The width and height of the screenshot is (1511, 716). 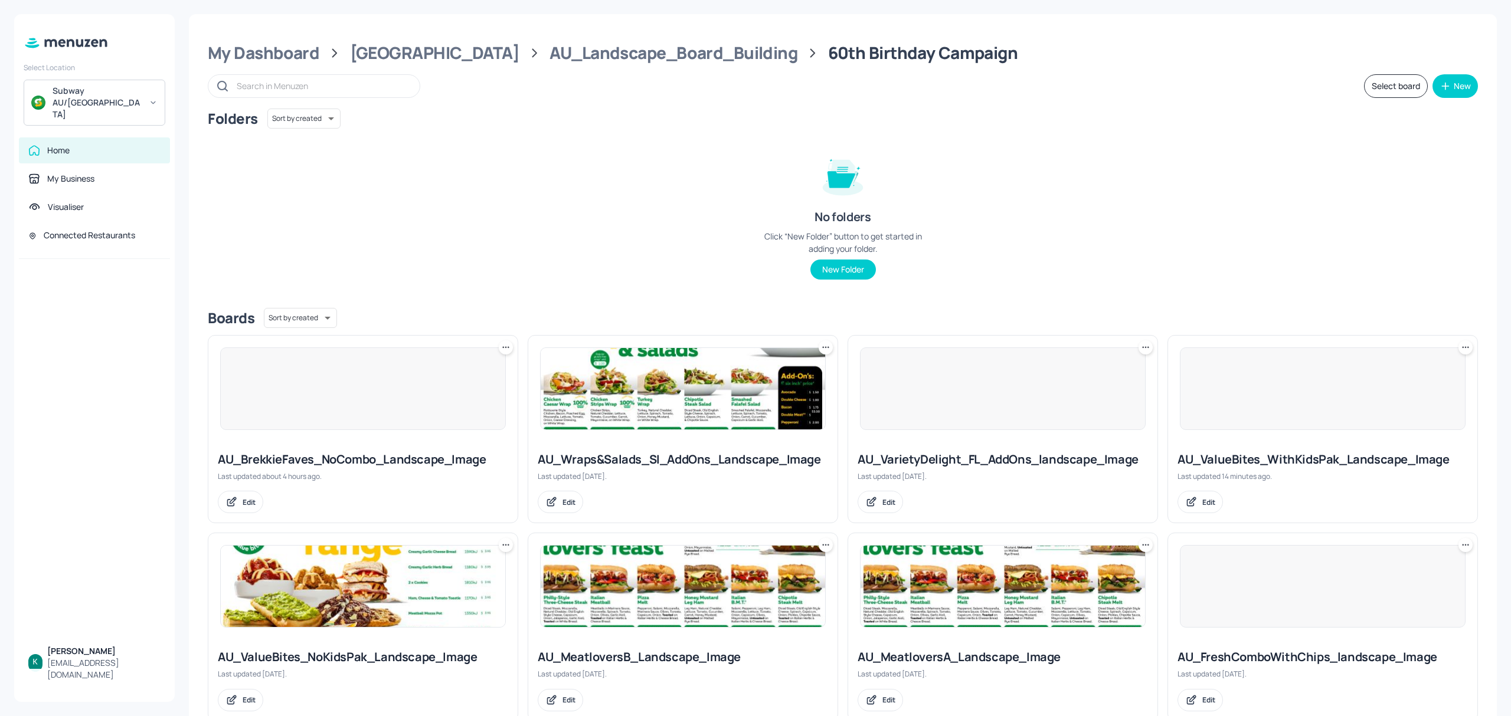 I want to click on div: AU_MeatloversB_Landscape_Image, so click(x=683, y=657).